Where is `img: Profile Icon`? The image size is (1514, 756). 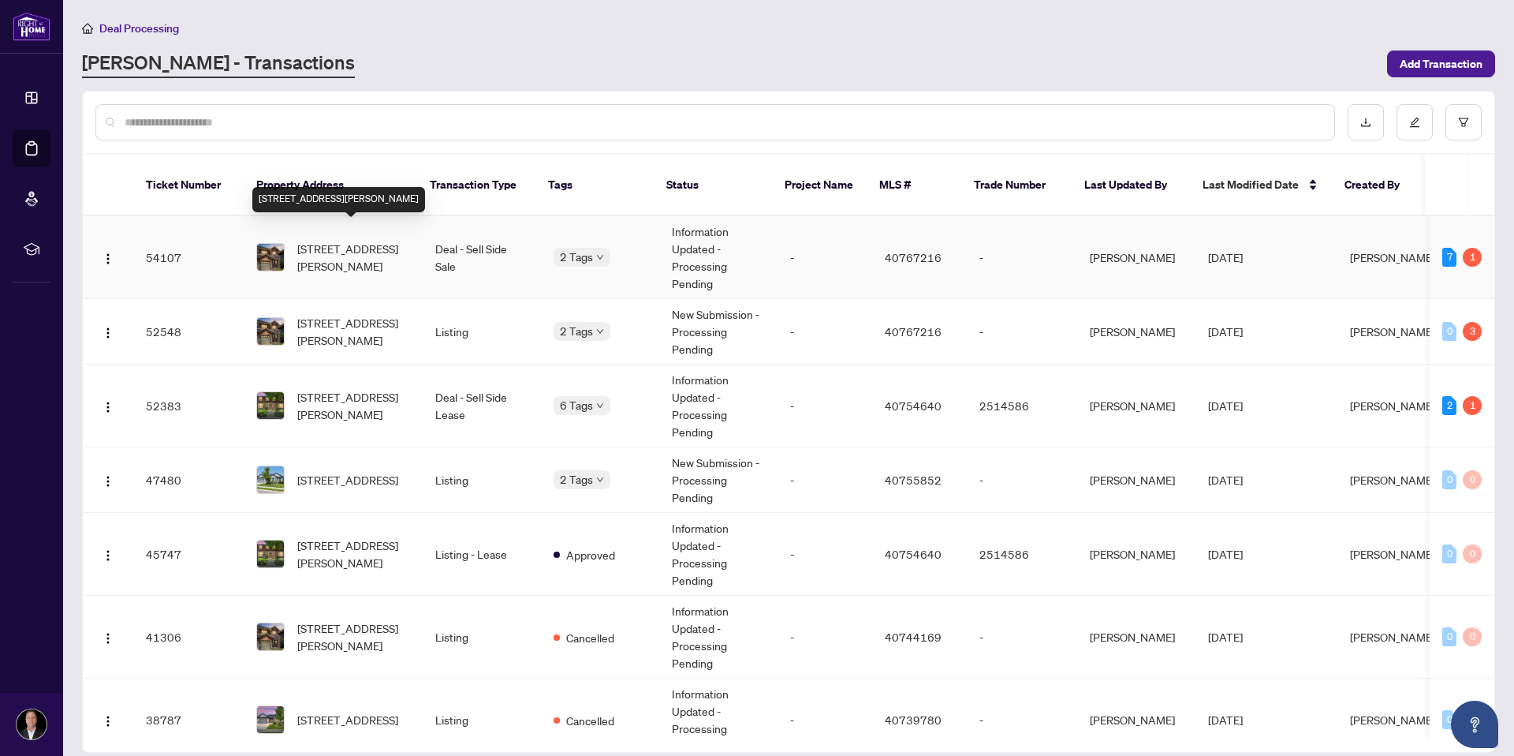
img: Profile Icon is located at coordinates (32, 724).